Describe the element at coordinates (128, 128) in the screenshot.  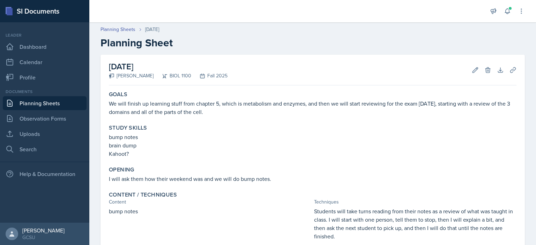
I see `label: Study Skills` at that location.